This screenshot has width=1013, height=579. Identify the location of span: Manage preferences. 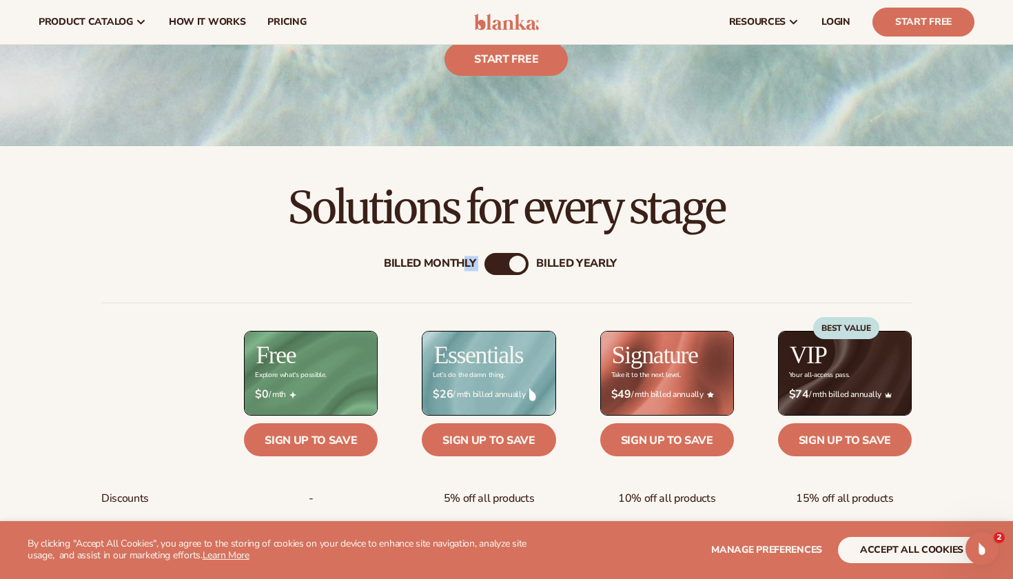
(766, 549).